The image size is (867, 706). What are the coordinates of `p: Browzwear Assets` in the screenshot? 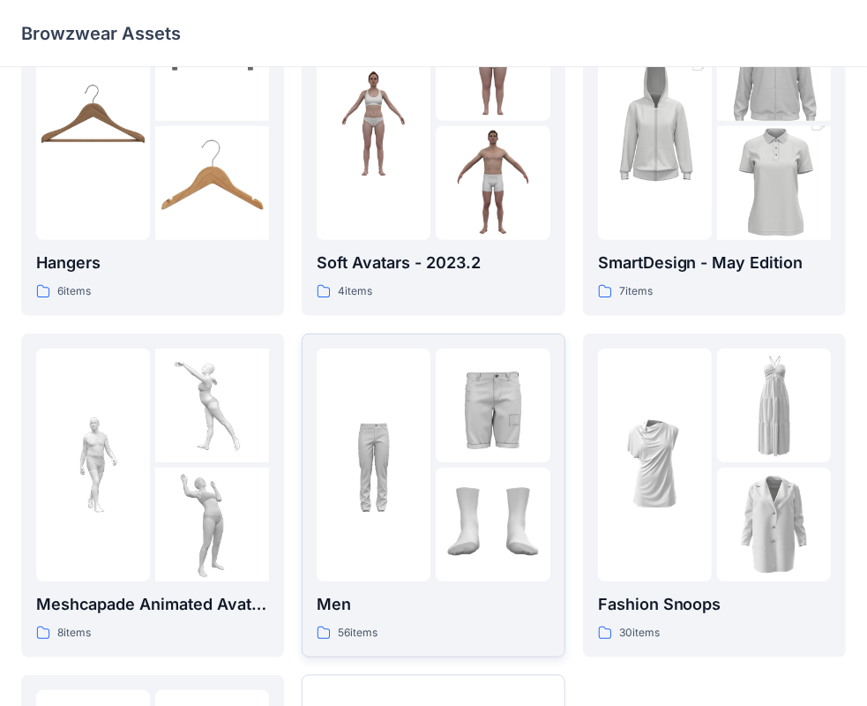 It's located at (101, 34).